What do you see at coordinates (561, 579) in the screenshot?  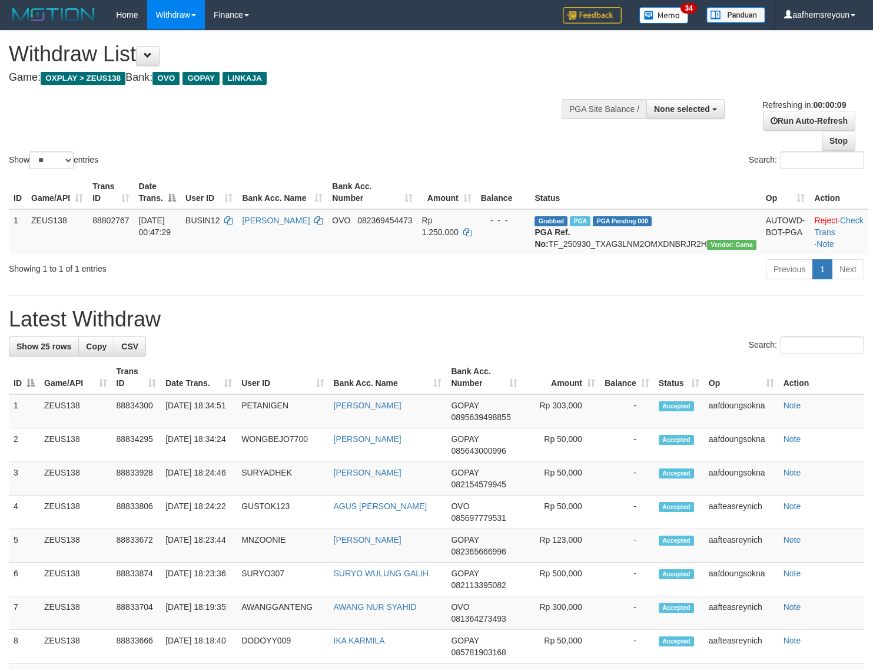 I see `td: Rp 500,000` at bounding box center [561, 579].